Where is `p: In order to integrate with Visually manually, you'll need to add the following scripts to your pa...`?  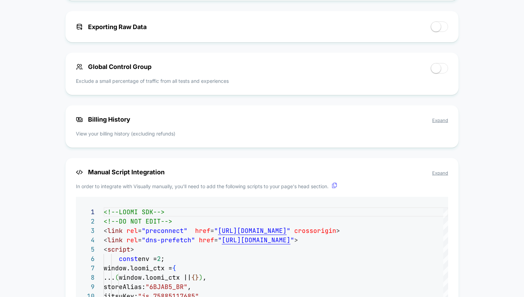 p: In order to integrate with Visually manually, you'll need to add the following scripts to your pa... is located at coordinates (262, 186).